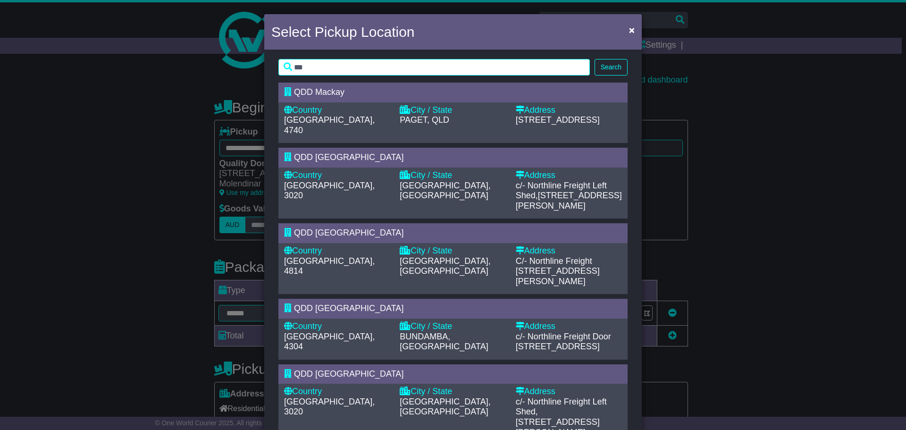 This screenshot has height=430, width=906. What do you see at coordinates (343, 32) in the screenshot?
I see `h4: Select Pickup Location` at bounding box center [343, 32].